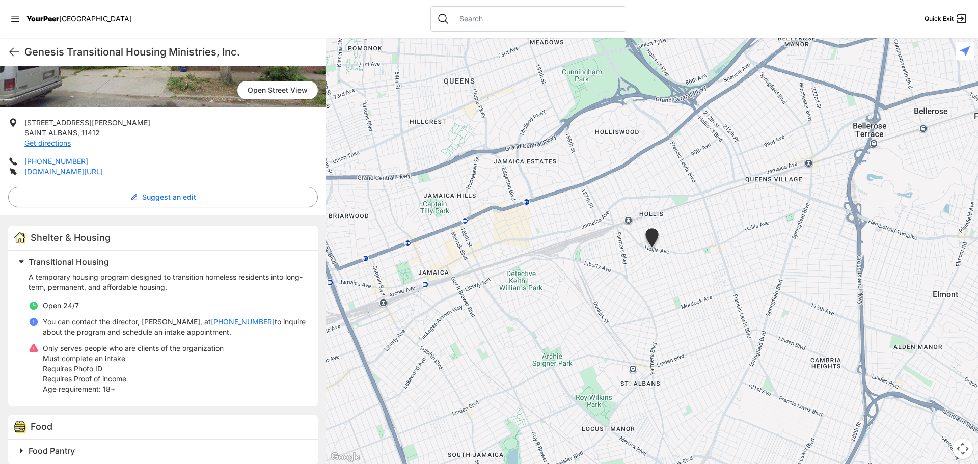 The height and width of the screenshot is (464, 978). I want to click on input: Search, so click(536, 19).